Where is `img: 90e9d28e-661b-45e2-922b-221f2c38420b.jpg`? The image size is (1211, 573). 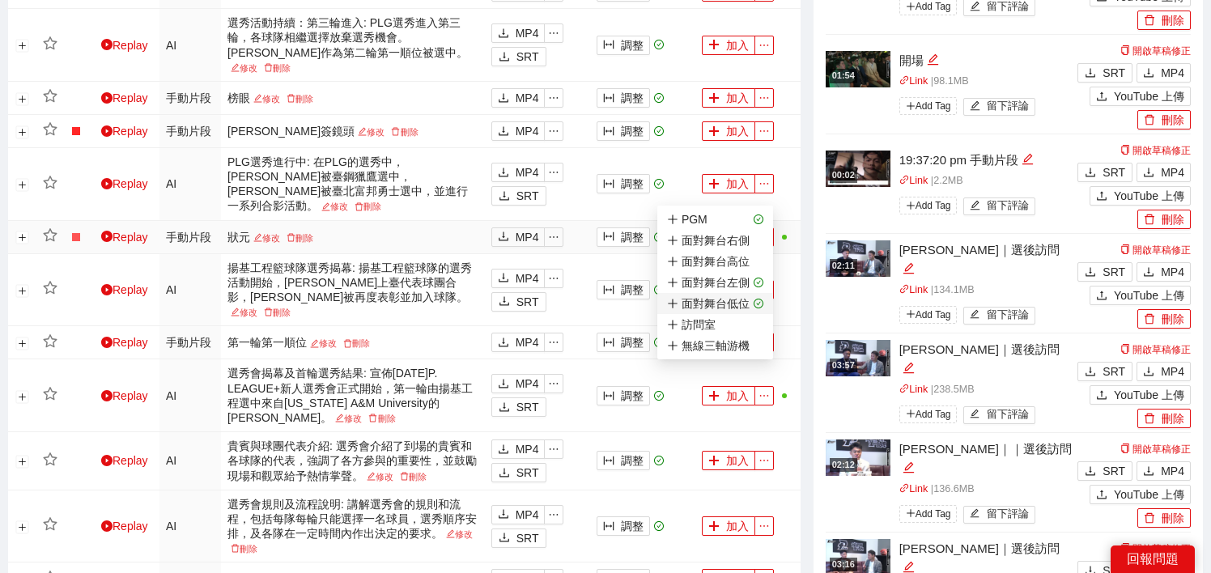
img: 90e9d28e-661b-45e2-922b-221f2c38420b.jpg is located at coordinates (858, 458).